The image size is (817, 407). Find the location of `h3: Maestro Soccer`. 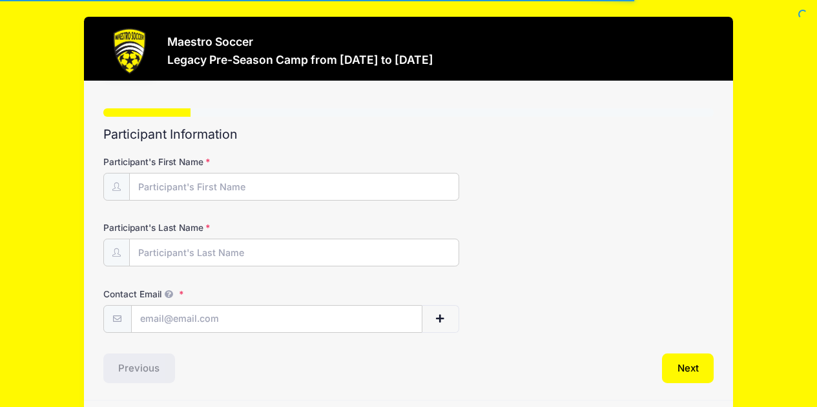

h3: Maestro Soccer is located at coordinates (300, 41).